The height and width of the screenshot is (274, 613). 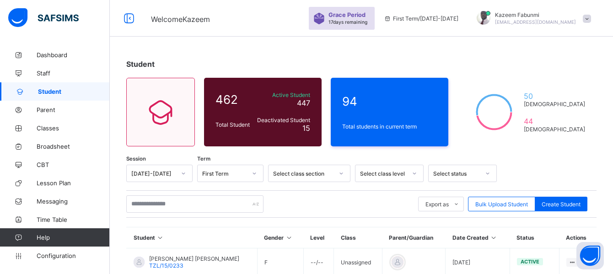 I want to click on th: Class, so click(x=358, y=238).